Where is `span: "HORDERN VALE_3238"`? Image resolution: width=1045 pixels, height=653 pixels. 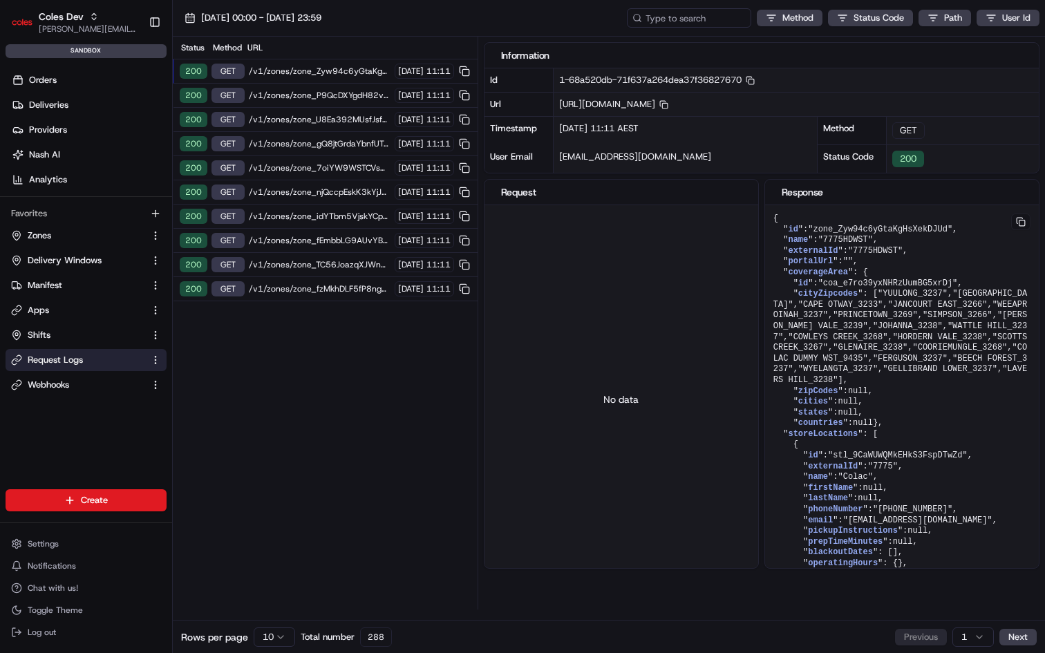 span: "HORDERN VALE_3238" is located at coordinates (940, 337).